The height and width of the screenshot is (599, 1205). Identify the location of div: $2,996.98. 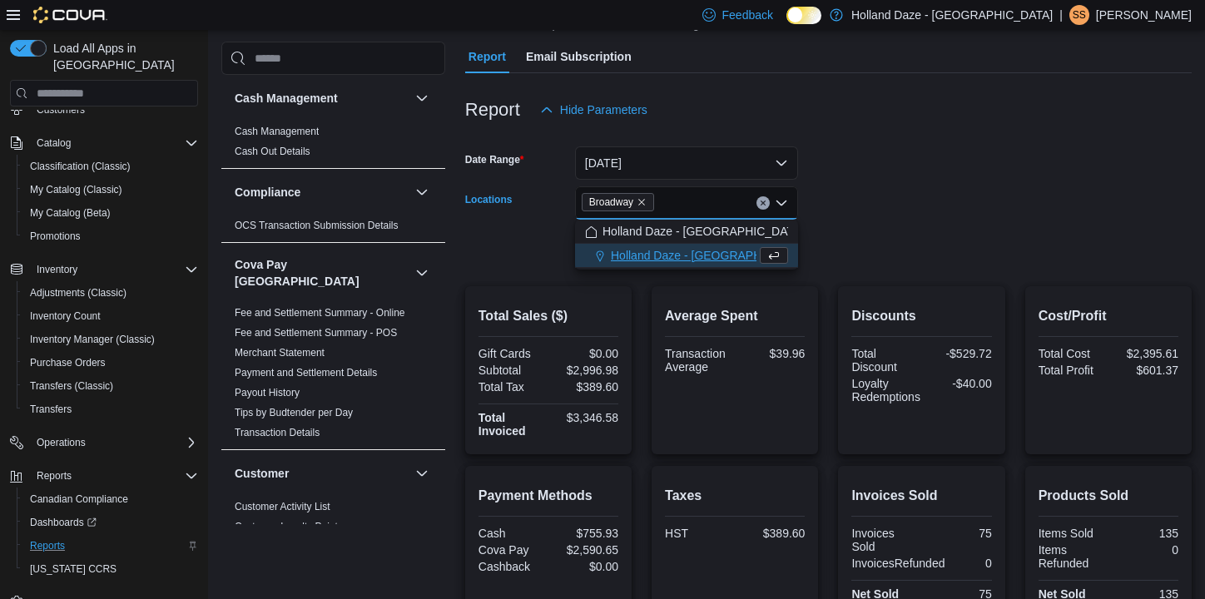
(585, 370).